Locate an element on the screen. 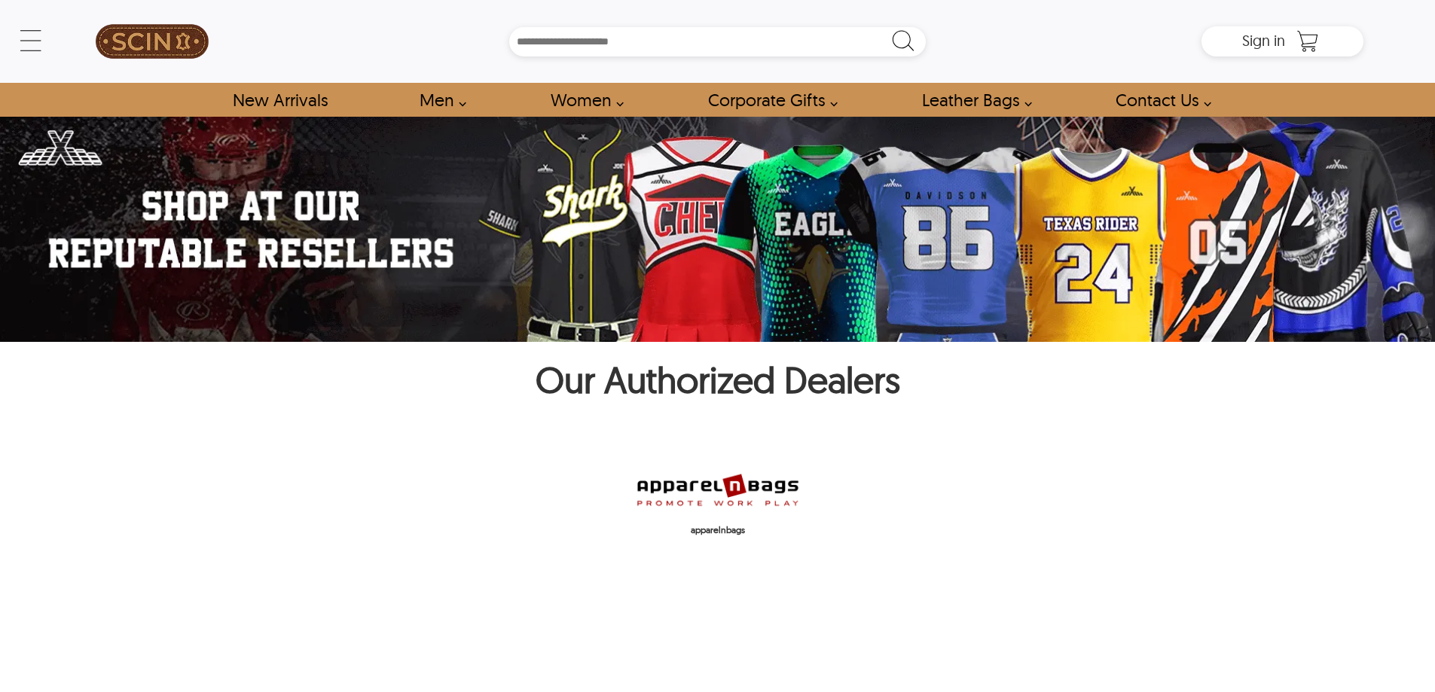 The image size is (1435, 692). img: SCIN is located at coordinates (152, 41).